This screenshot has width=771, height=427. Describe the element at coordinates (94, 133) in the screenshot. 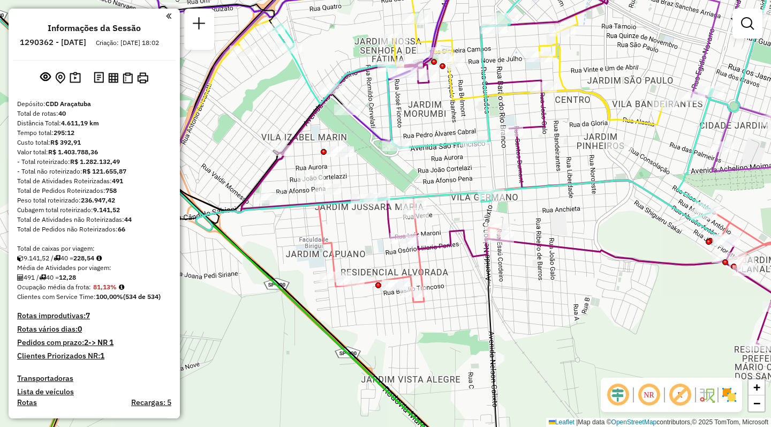

I see `div: Tempo total:` at that location.